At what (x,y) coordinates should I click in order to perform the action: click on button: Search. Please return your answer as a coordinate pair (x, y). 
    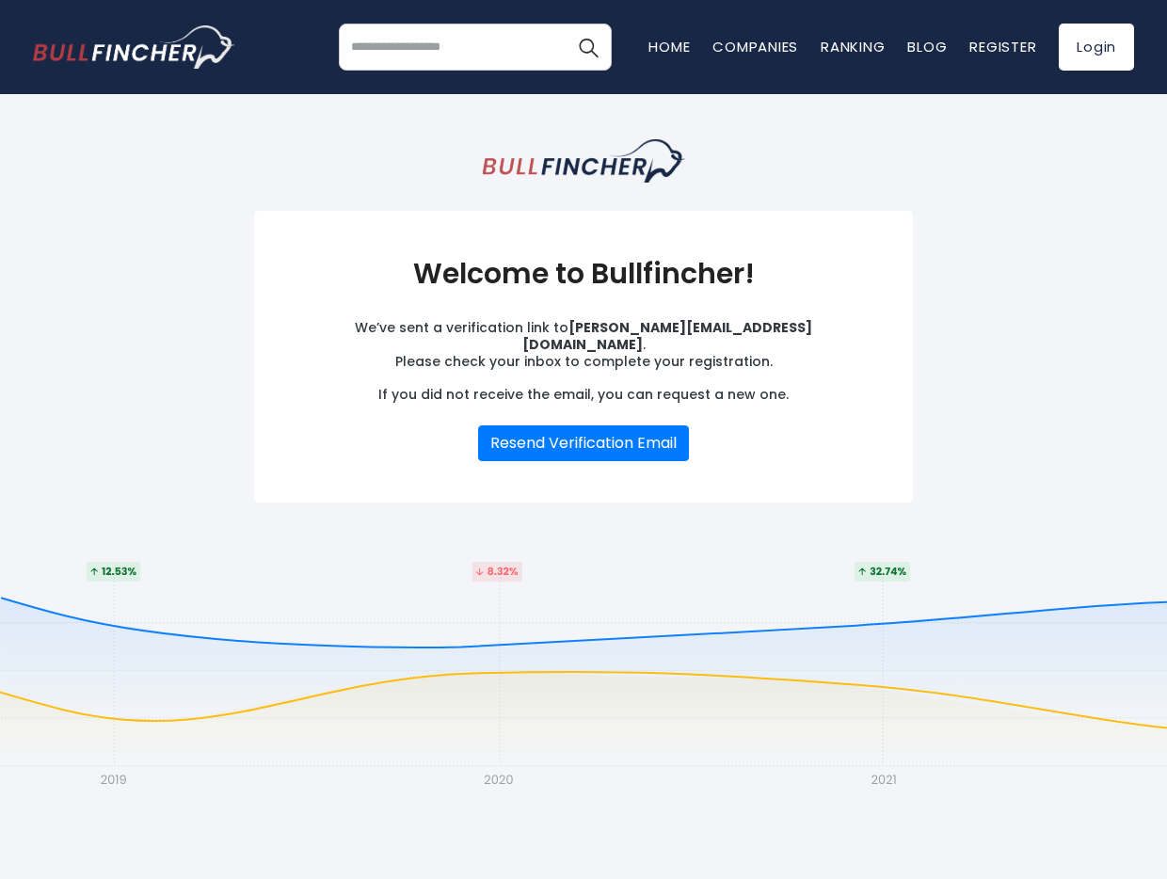
    Looking at the image, I should click on (588, 47).